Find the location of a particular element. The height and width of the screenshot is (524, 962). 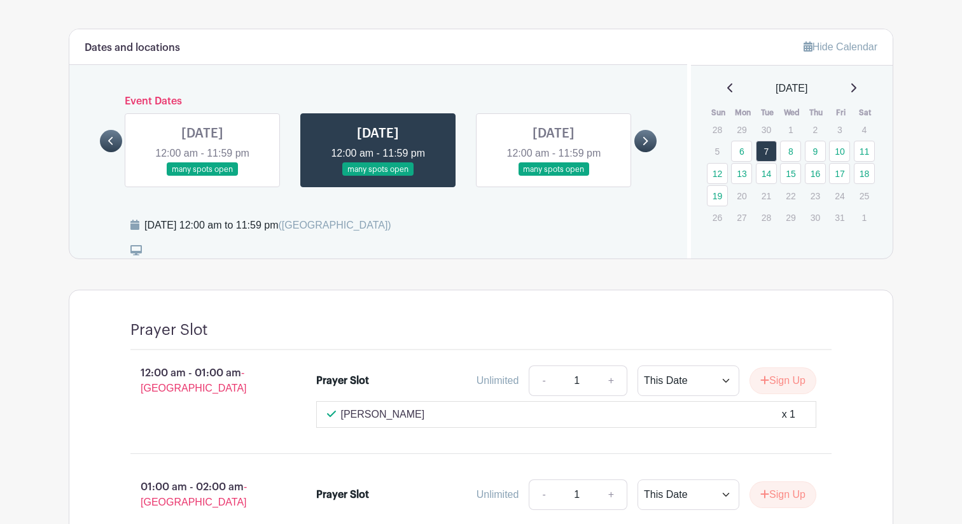

h6: Event Dates is located at coordinates (378, 101).